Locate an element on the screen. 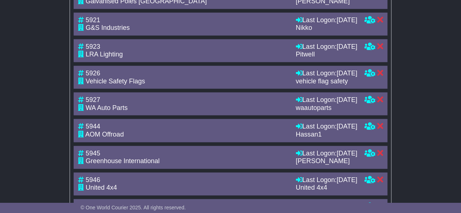 This screenshot has height=213, width=461. div: United 4x4 is located at coordinates (326, 188).